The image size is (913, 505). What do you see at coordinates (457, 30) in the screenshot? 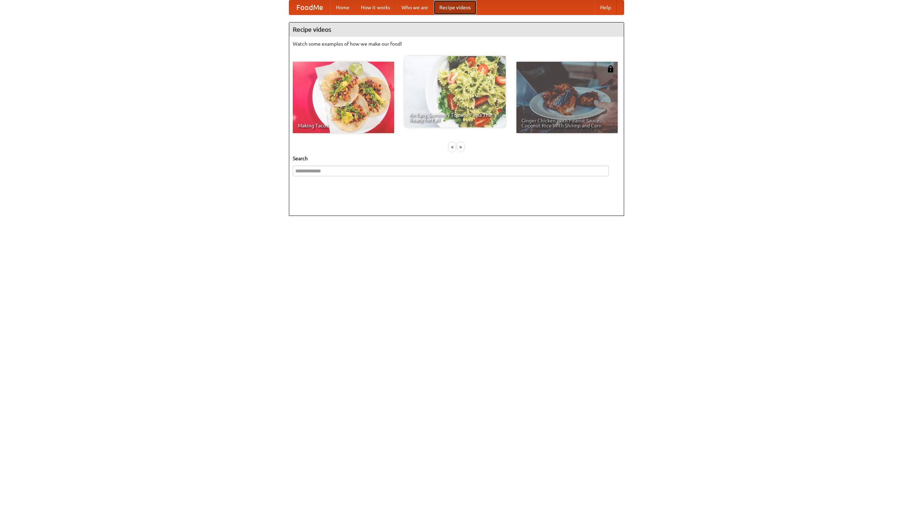
I see `h4: Recipe videos` at bounding box center [457, 30].